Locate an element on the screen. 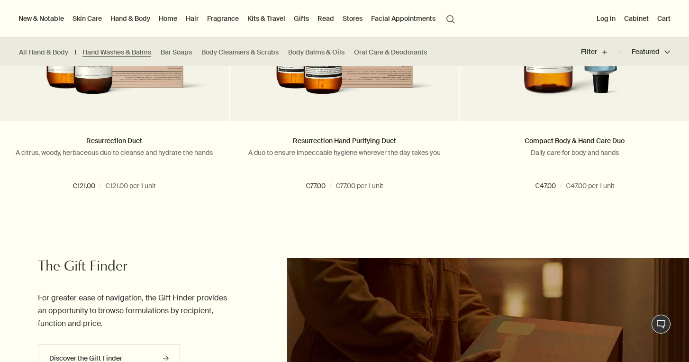 The image size is (689, 362). a: Hair is located at coordinates (192, 18).